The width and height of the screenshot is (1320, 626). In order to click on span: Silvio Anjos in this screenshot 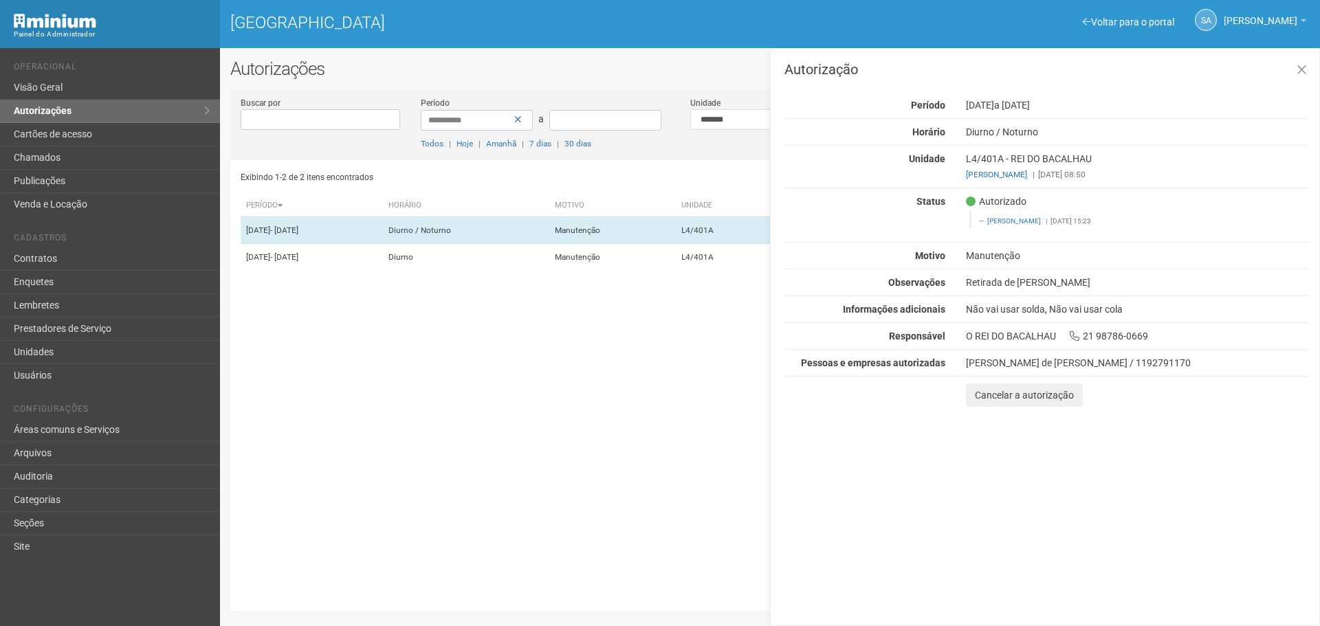, I will do `click(1260, 14)`.